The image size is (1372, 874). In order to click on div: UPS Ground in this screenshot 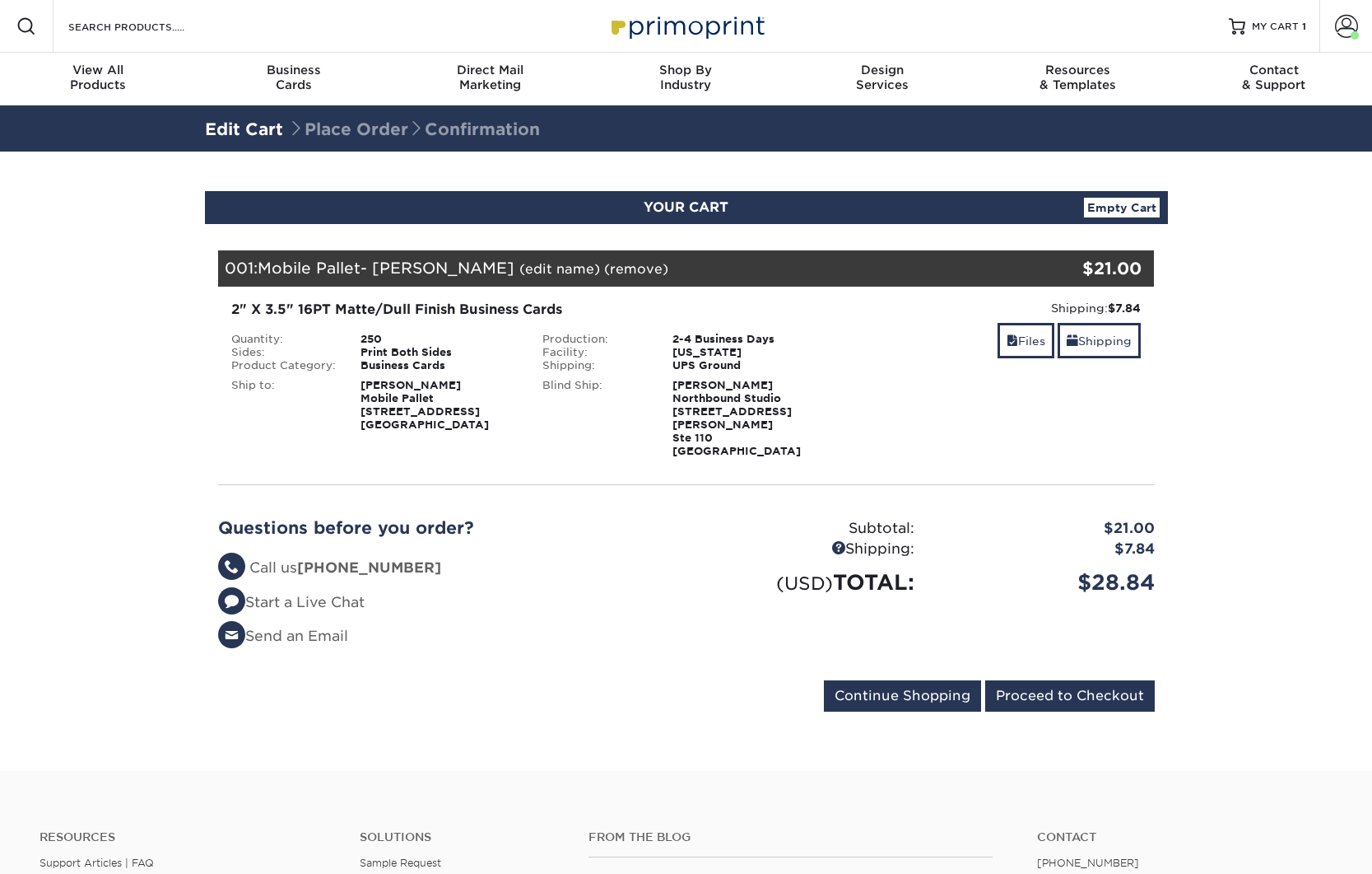, I will do `click(751, 366)`.